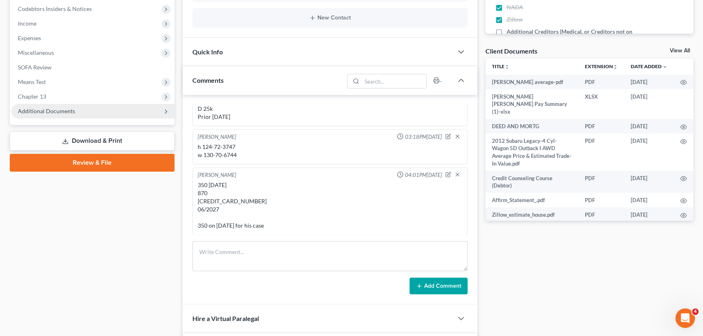  What do you see at coordinates (46, 111) in the screenshot?
I see `span: Additional Documents` at bounding box center [46, 111].